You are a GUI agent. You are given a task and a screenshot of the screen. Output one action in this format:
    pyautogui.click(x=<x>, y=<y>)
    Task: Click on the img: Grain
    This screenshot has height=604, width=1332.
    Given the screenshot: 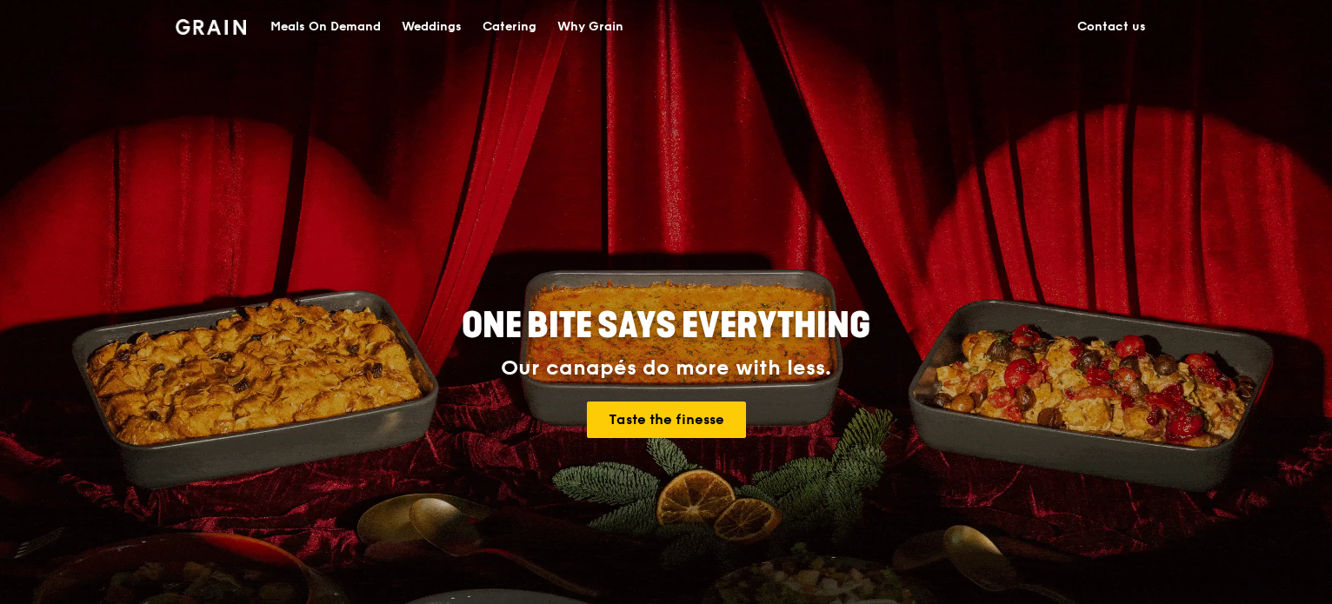 What is the action you would take?
    pyautogui.click(x=210, y=27)
    